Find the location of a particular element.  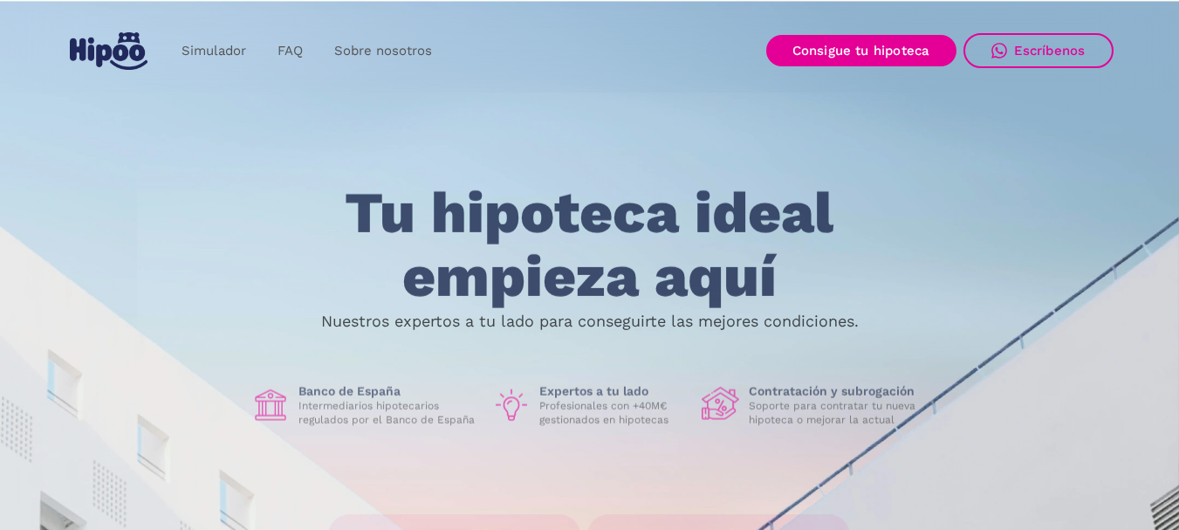

p: Intermediarios hipotecarios regulados por el Banco de España is located at coordinates (388, 413).